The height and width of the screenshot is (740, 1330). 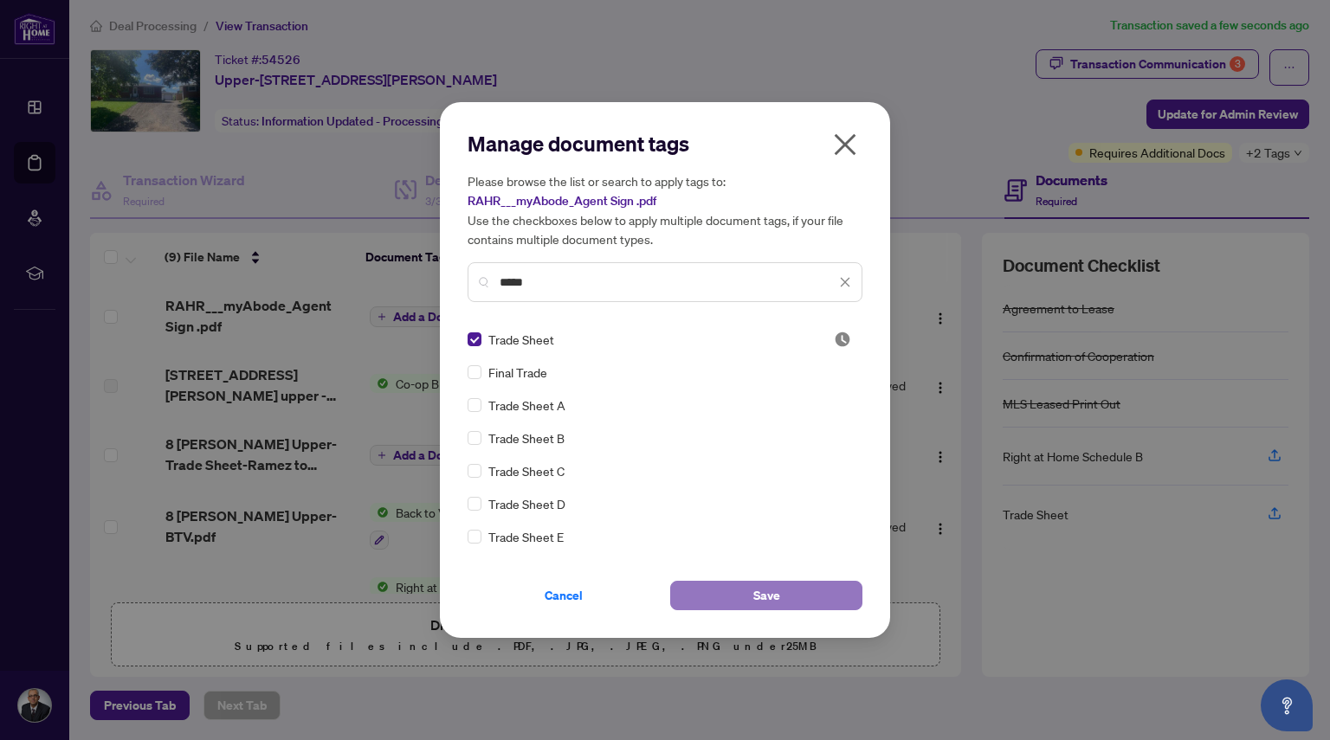 What do you see at coordinates (842, 339) in the screenshot?
I see `img: status` at bounding box center [842, 339].